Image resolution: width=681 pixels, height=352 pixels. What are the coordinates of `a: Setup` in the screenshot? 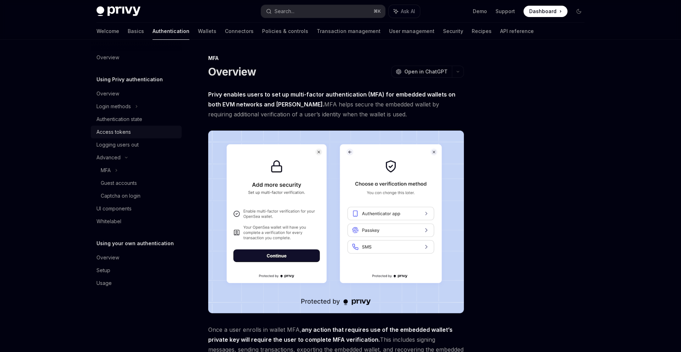 It's located at (136, 270).